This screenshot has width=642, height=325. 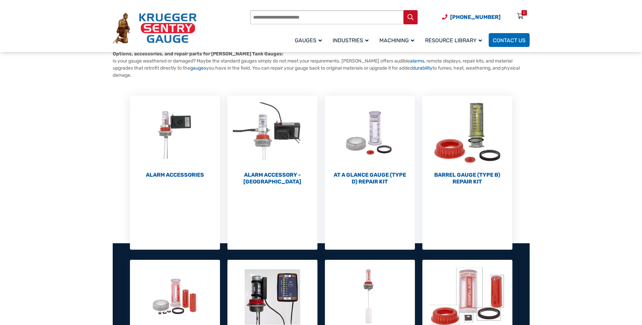 What do you see at coordinates (509, 40) in the screenshot?
I see `a: Contact Us` at bounding box center [509, 40].